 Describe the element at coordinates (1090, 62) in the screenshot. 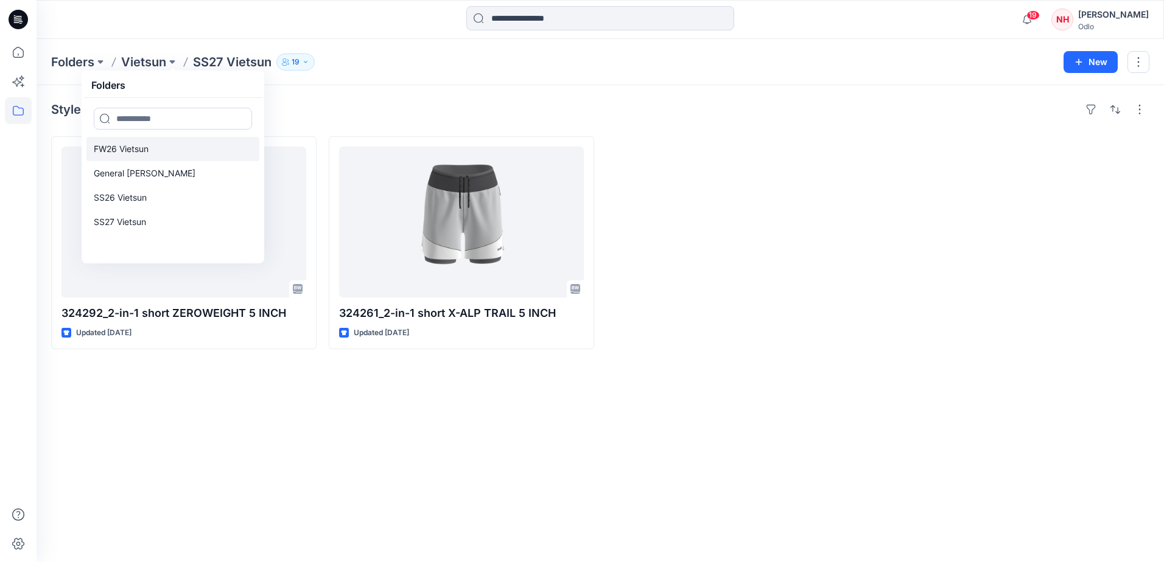

I see `button: New` at that location.